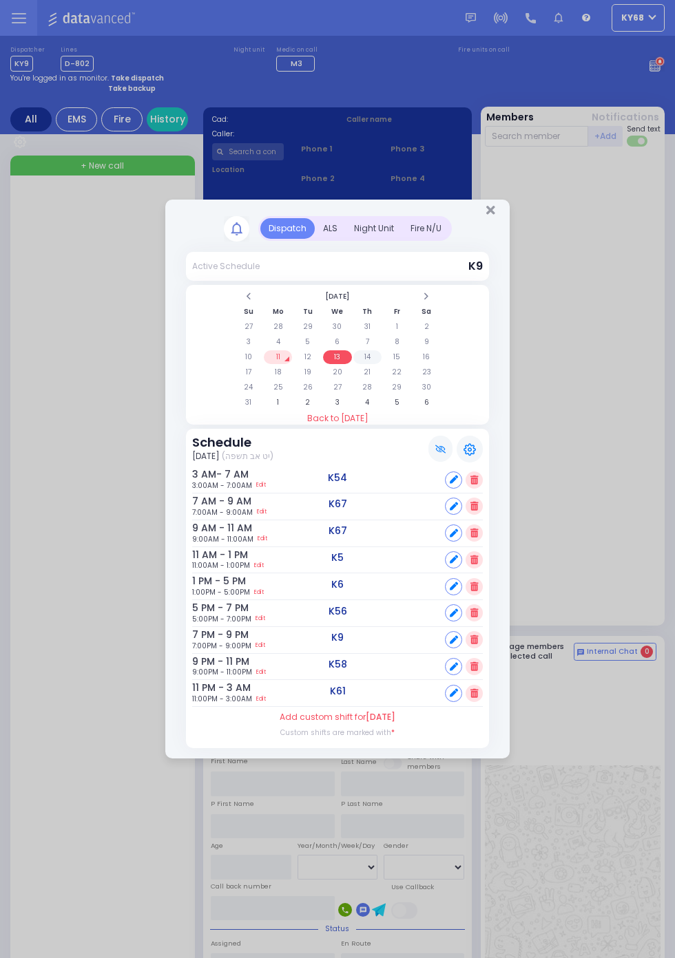  Describe the element at coordinates (307, 312) in the screenshot. I see `th: Tu` at that location.